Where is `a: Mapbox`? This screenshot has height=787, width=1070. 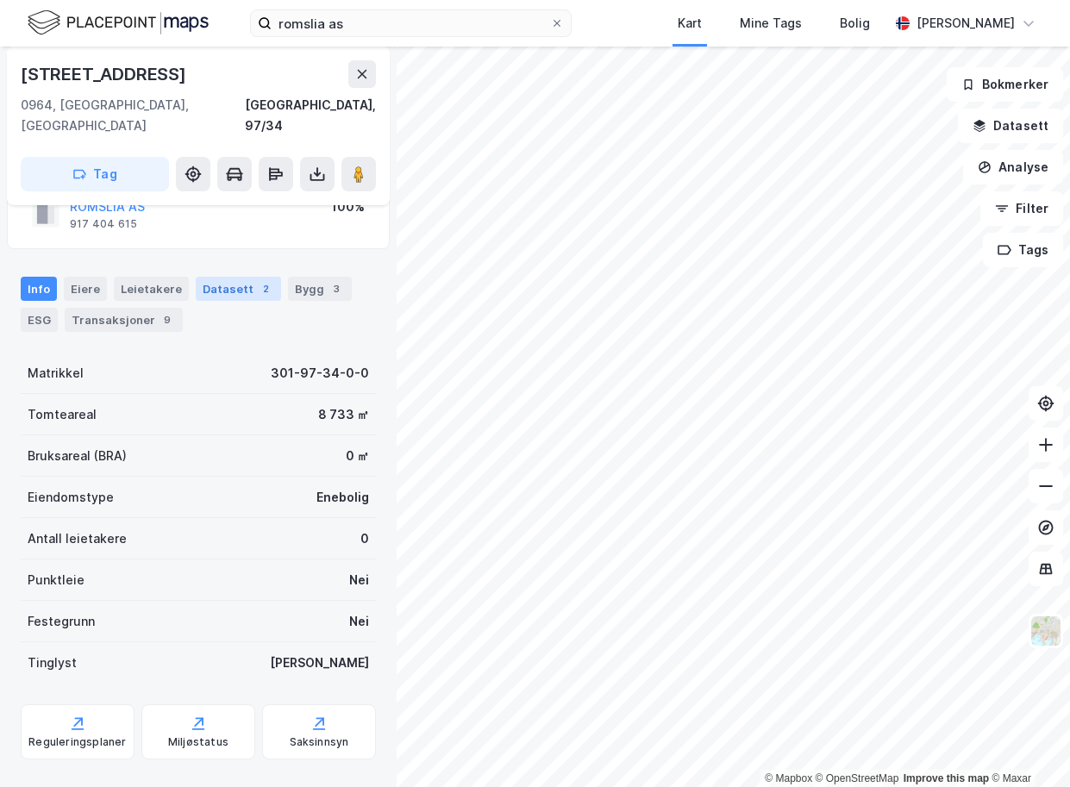 a: Mapbox is located at coordinates (788, 778).